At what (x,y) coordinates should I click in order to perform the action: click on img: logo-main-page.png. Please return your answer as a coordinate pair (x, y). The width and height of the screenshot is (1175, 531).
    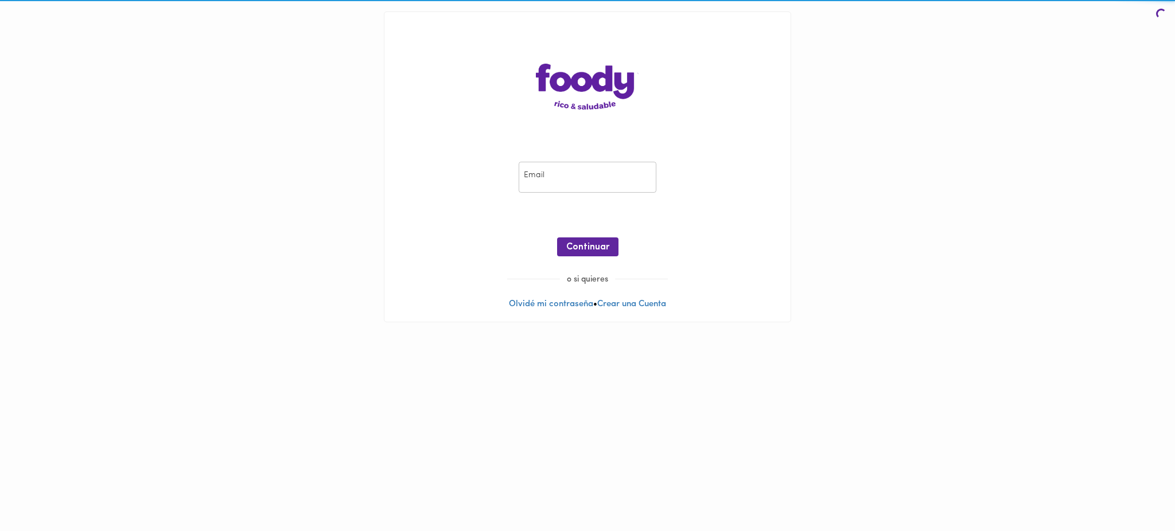
    Looking at the image, I should click on (588, 87).